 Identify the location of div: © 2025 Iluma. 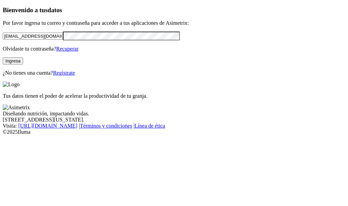
(174, 132).